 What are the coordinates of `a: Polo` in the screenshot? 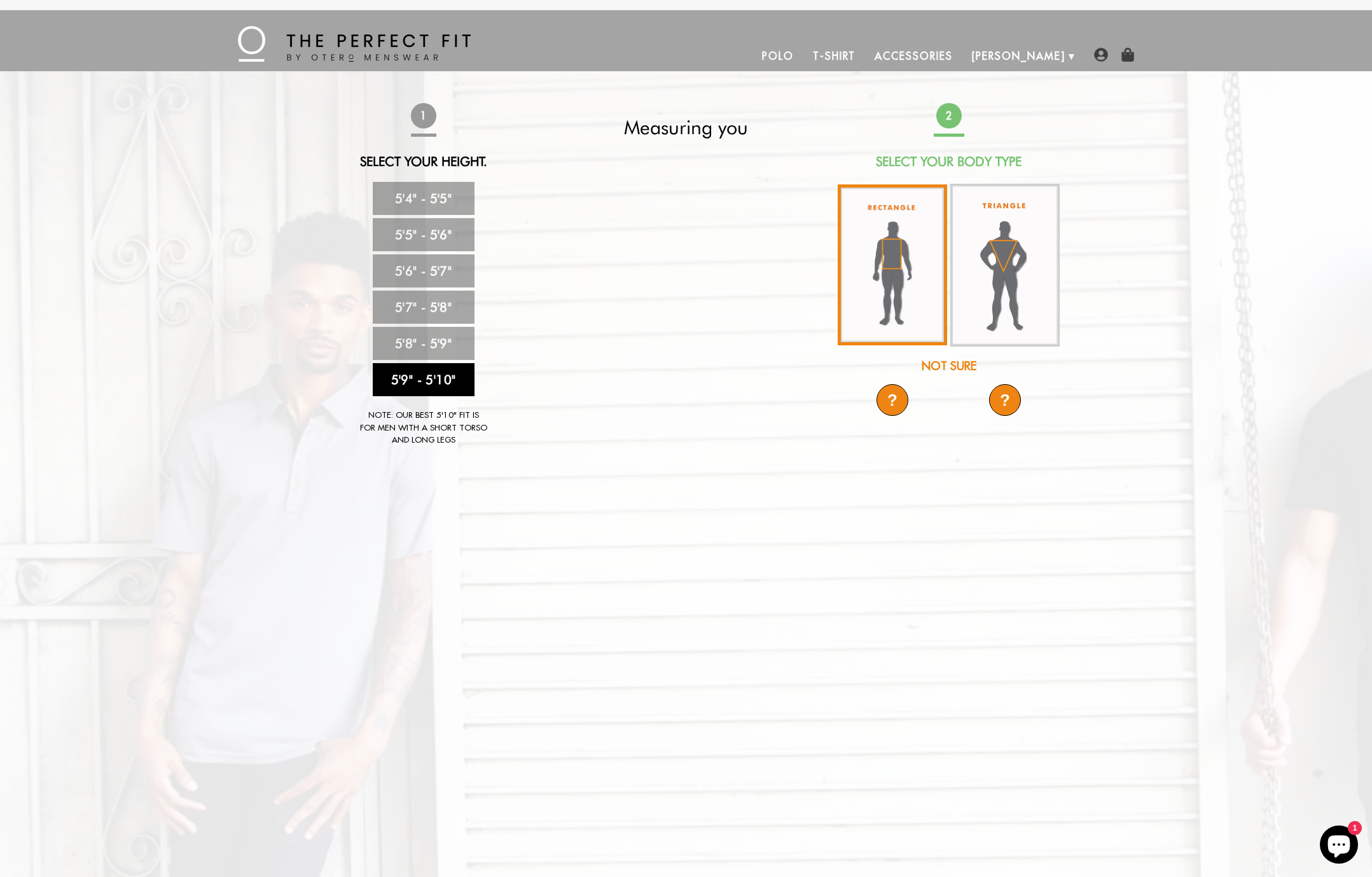 It's located at (778, 56).